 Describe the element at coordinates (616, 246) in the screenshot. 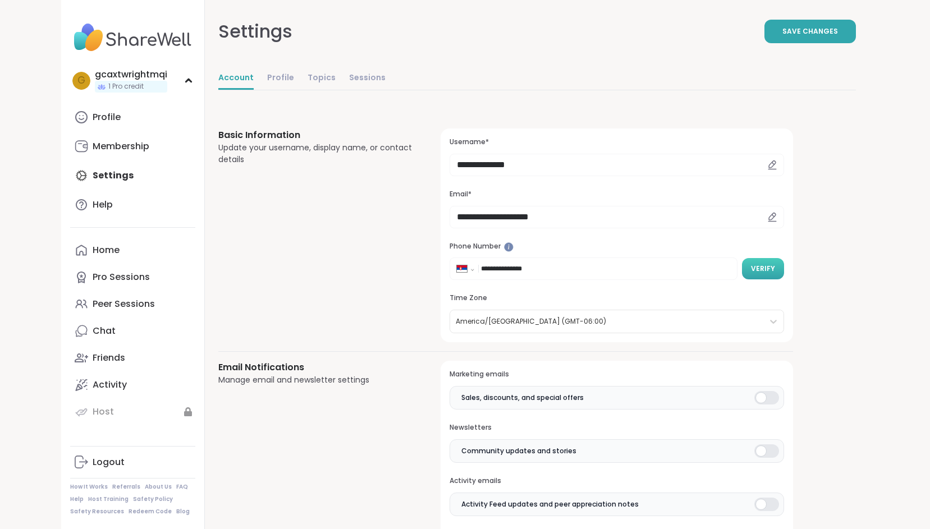

I see `h3: Phone Number` at that location.